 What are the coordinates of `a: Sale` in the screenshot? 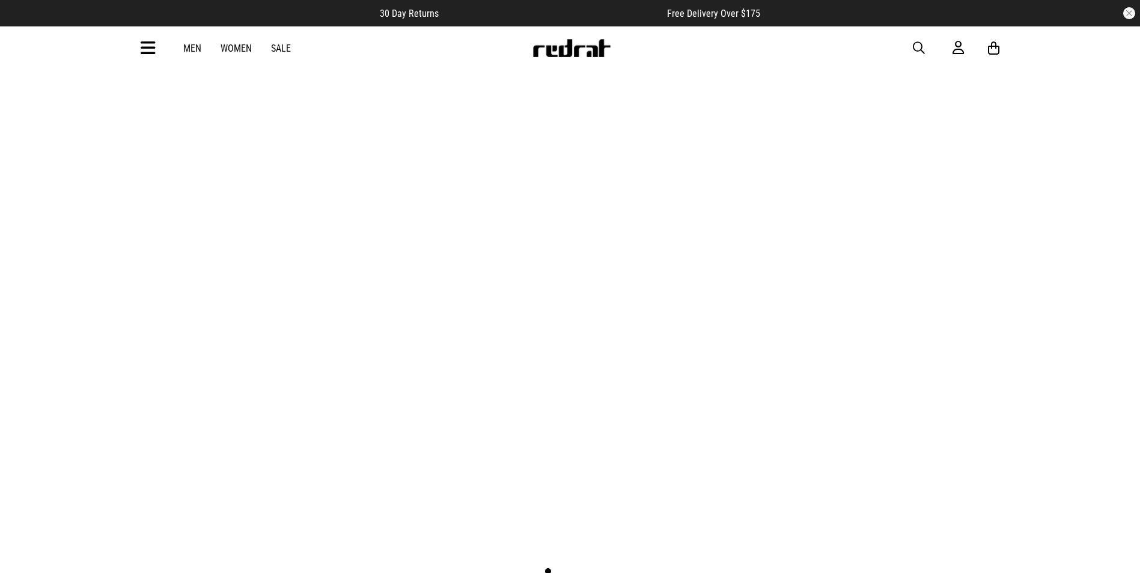 It's located at (281, 48).